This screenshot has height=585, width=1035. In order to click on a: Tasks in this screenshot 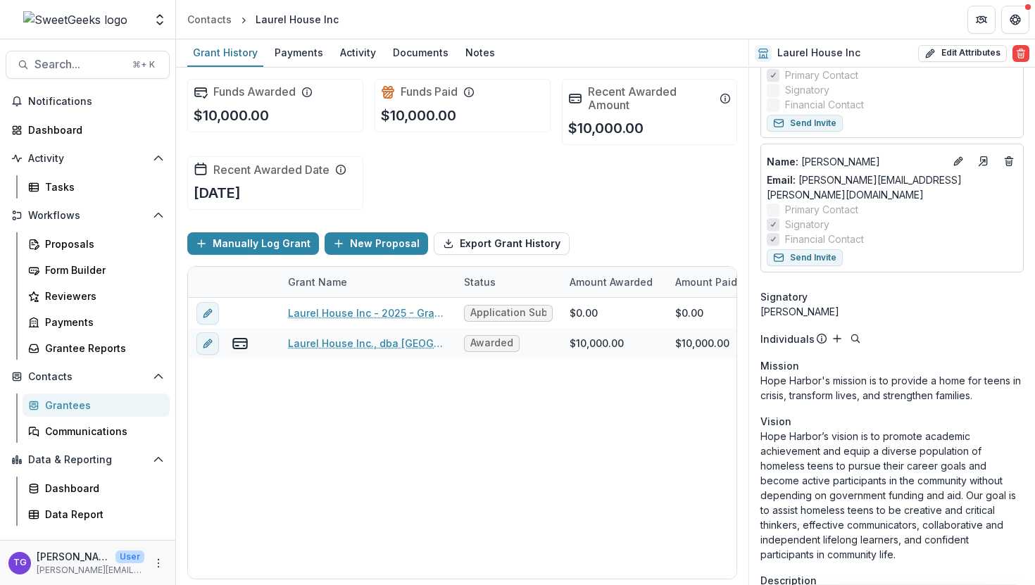, I will do `click(96, 187)`.